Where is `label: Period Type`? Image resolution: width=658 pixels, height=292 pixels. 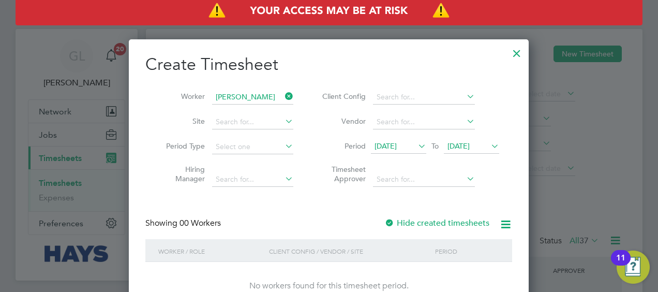 label: Period Type is located at coordinates (182, 146).